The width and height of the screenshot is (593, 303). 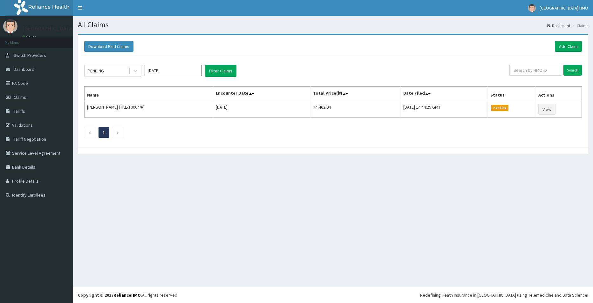 What do you see at coordinates (30, 37) in the screenshot?
I see `a: Online` at bounding box center [30, 37].